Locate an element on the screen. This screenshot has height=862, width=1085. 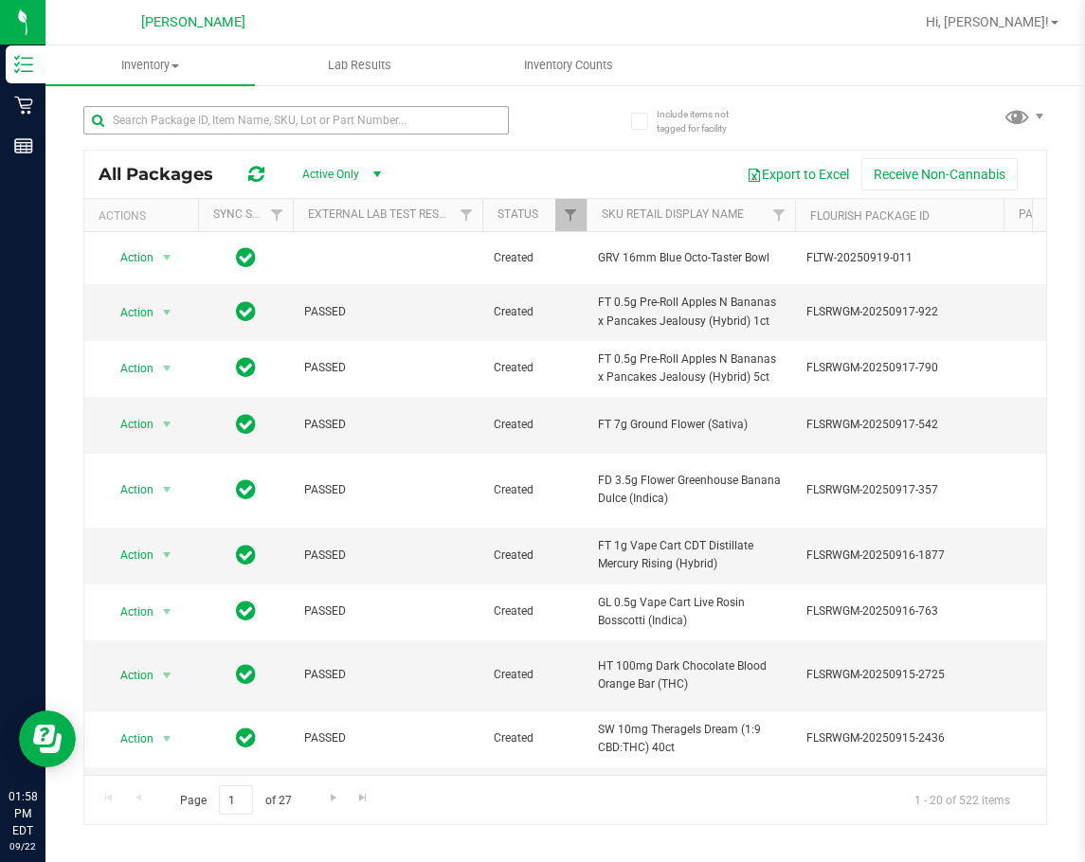
inline-svg: Inventory is located at coordinates (24, 64).